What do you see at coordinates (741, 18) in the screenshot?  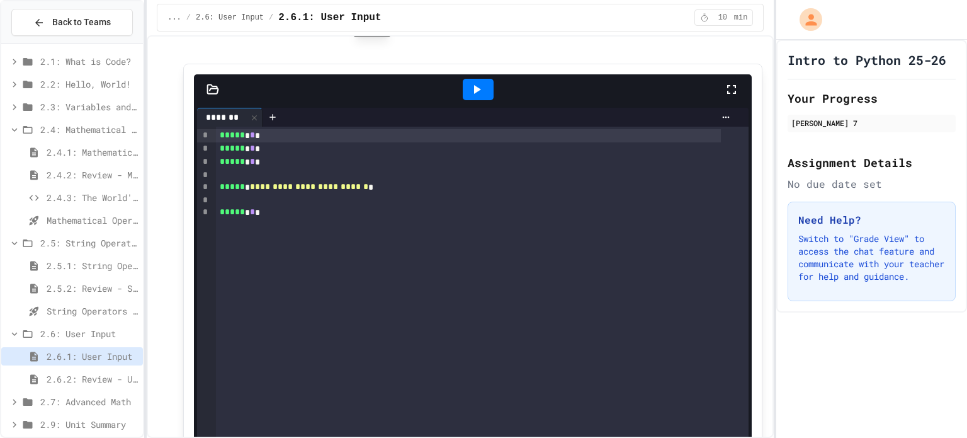 I see `span: min` at bounding box center [741, 18].